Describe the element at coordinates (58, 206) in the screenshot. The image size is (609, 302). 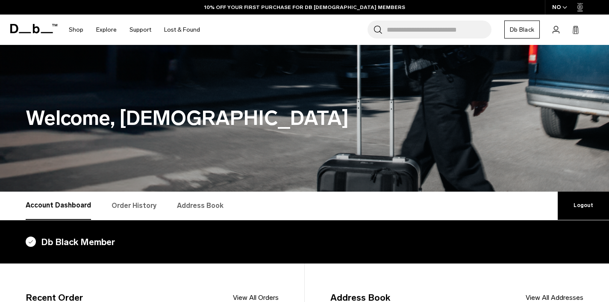
I see `a: Account Dashboard` at that location.